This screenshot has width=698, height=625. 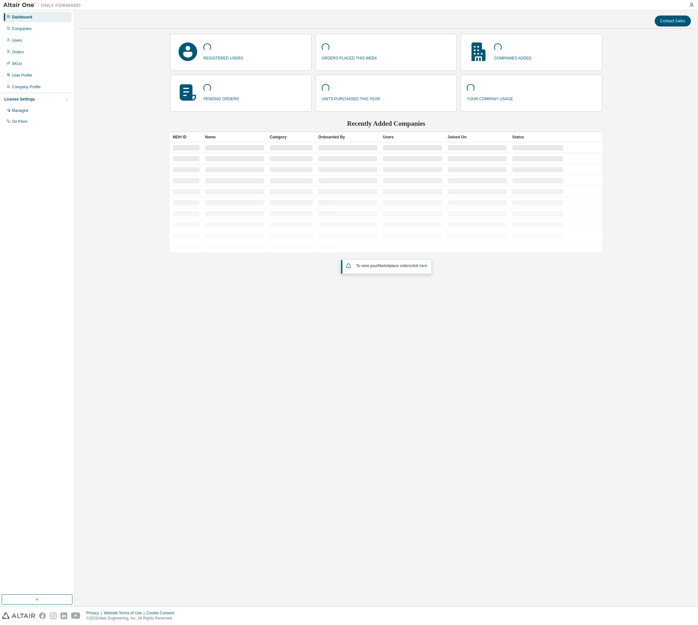 What do you see at coordinates (64, 616) in the screenshot?
I see `img: linkedin.svg` at bounding box center [64, 616].